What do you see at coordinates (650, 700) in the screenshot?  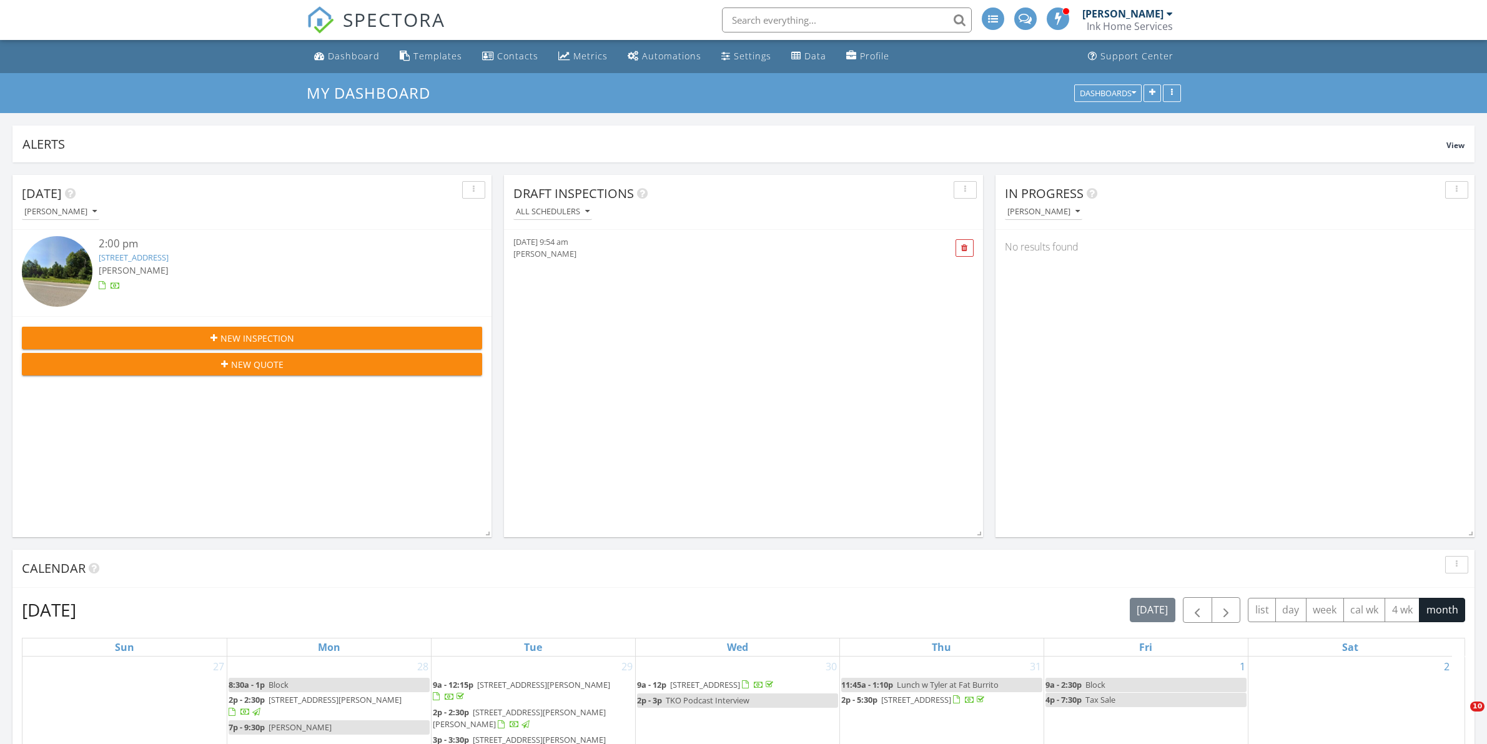 I see `span: 2p - 3p` at bounding box center [650, 700].